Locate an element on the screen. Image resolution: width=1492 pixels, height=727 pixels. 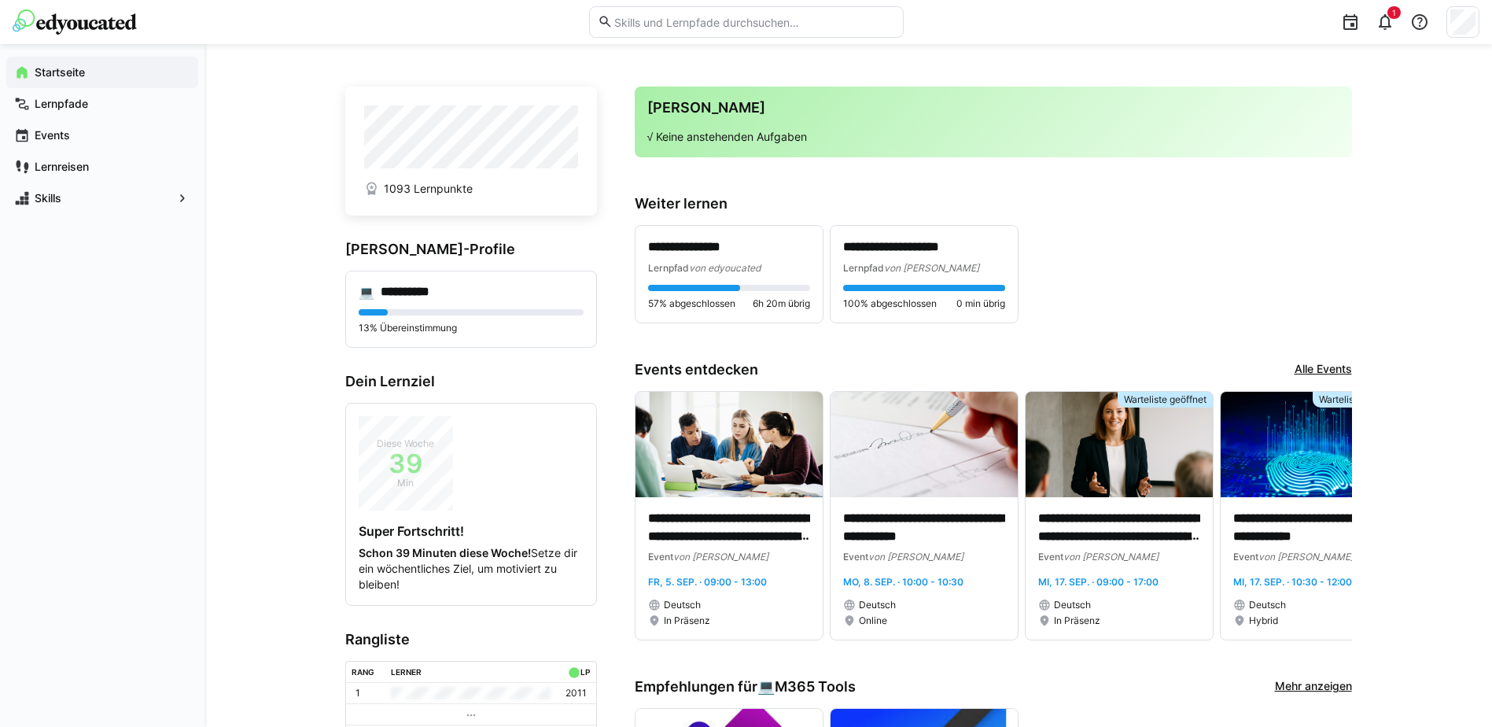
p: √ Keine anstehenden Aufgaben is located at coordinates (993, 137).